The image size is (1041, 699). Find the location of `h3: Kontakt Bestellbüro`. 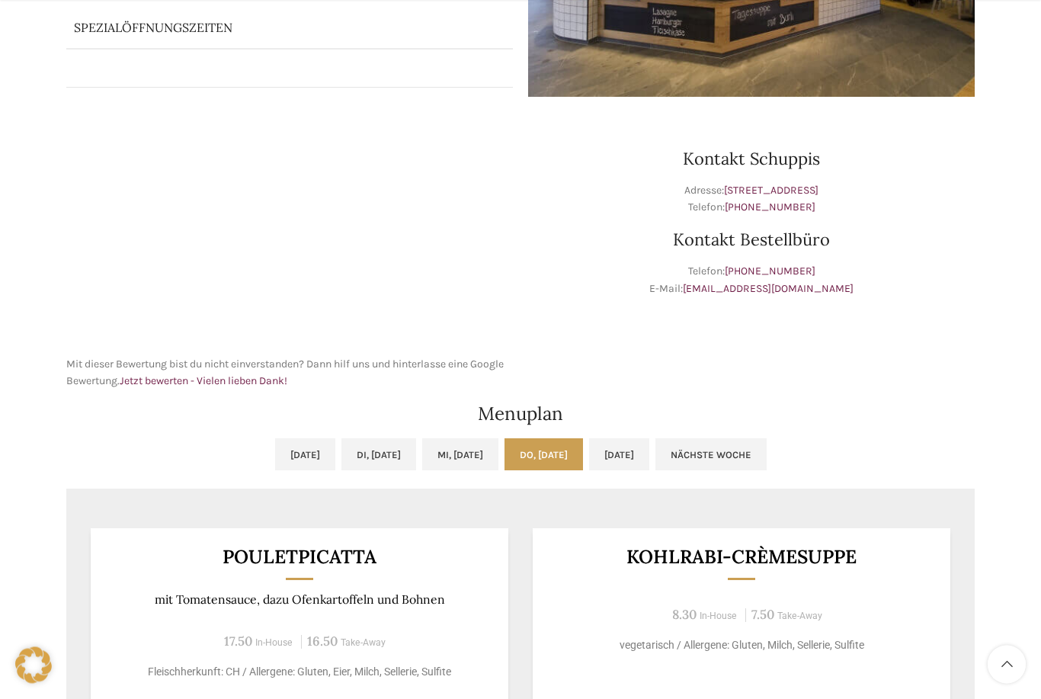

h3: Kontakt Bestellbüro is located at coordinates (752, 240).